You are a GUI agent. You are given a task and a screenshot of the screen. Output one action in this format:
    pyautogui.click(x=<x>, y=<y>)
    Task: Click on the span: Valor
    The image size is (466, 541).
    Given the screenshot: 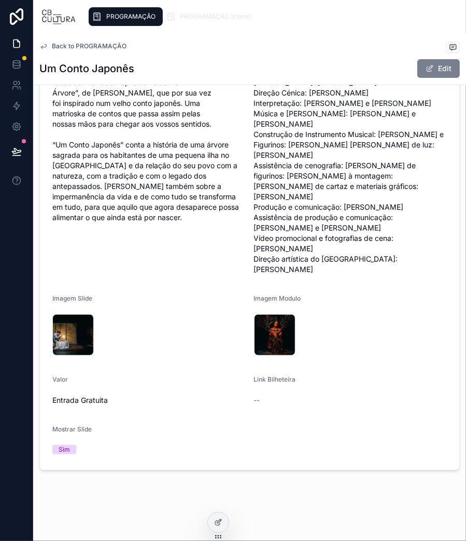 What is the action you would take?
    pyautogui.click(x=60, y=379)
    